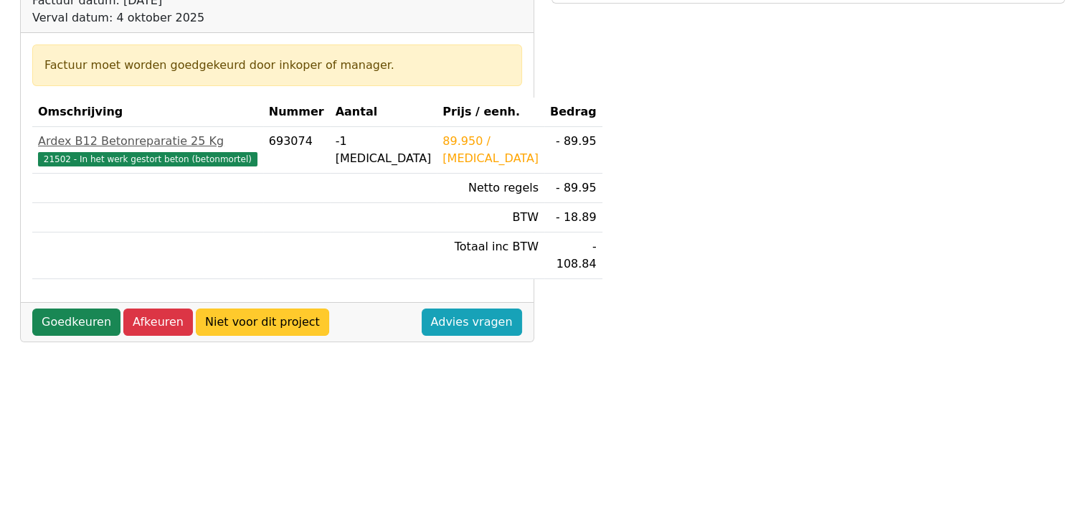  What do you see at coordinates (573, 112) in the screenshot?
I see `th: Bedrag` at bounding box center [573, 112].